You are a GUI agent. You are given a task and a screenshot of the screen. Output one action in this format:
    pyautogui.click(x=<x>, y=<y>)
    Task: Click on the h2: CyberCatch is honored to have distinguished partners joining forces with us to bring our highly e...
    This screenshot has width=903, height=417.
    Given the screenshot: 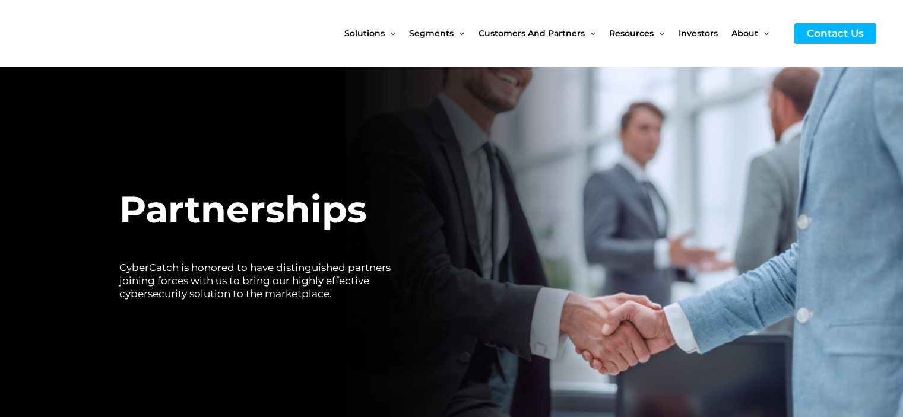 What is the action you would take?
    pyautogui.click(x=262, y=281)
    